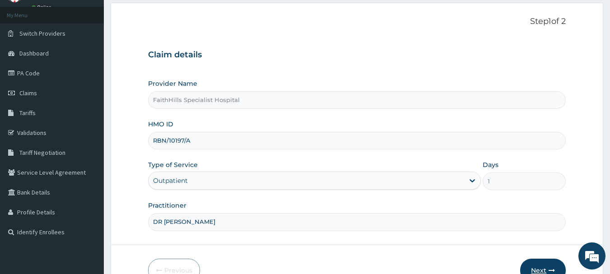 Image resolution: width=610 pixels, height=274 pixels. Describe the element at coordinates (357, 141) in the screenshot. I see `input: Enter HMO ID` at that location.